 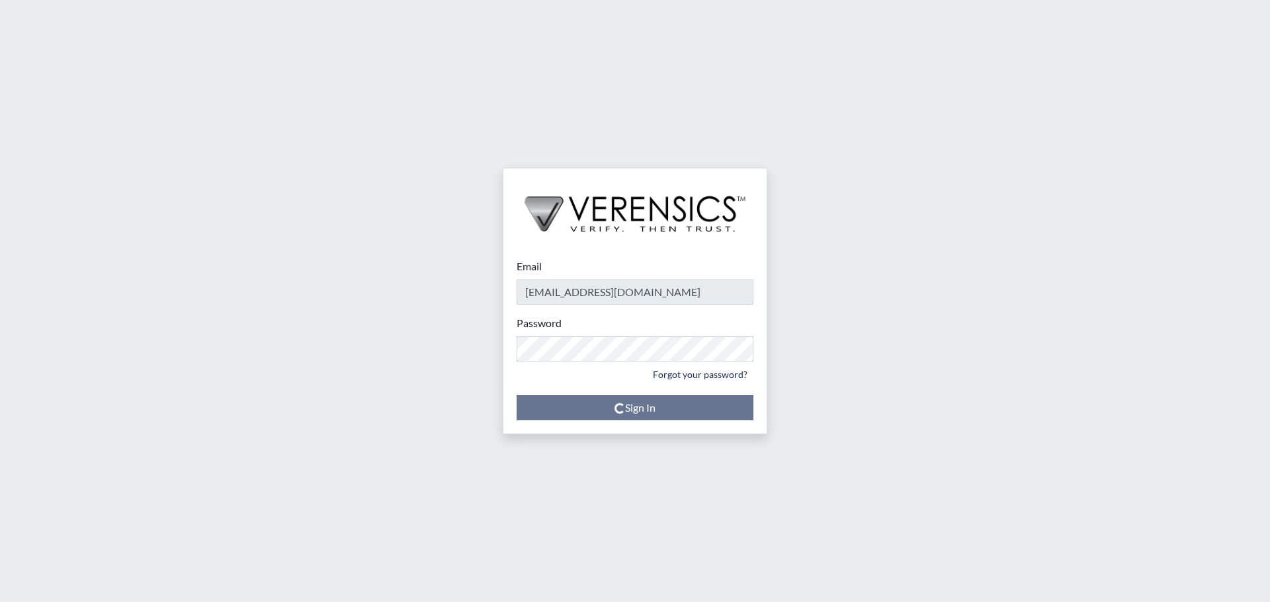 I want to click on a: Forgot your password?, so click(x=700, y=374).